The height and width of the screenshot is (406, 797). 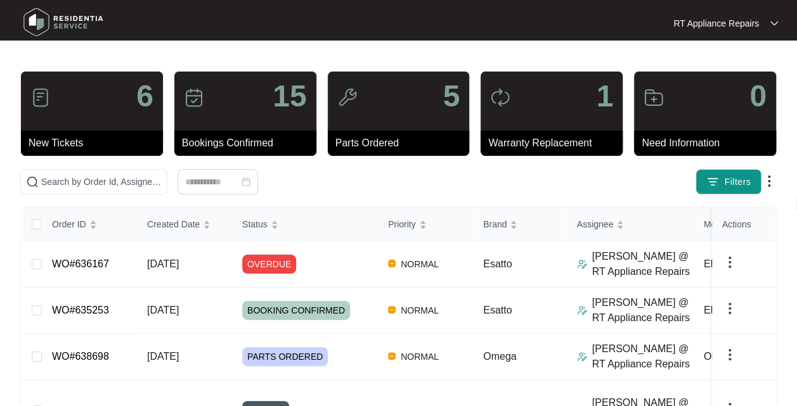 I want to click on p: 6, so click(x=145, y=96).